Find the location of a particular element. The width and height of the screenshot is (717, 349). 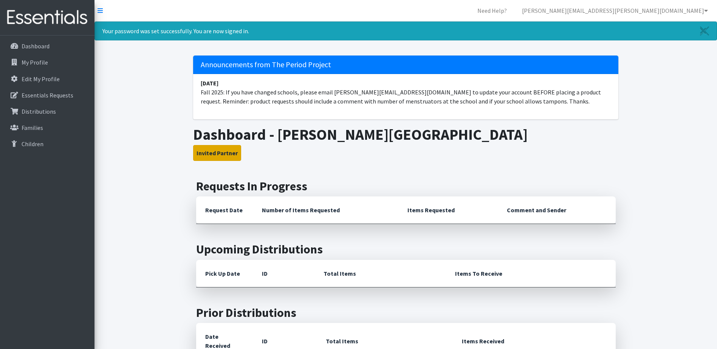

p: Distributions is located at coordinates (39, 111).